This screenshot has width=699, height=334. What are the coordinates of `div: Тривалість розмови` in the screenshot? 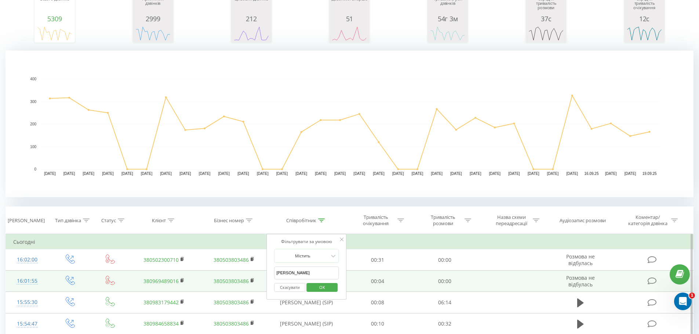 It's located at (443, 220).